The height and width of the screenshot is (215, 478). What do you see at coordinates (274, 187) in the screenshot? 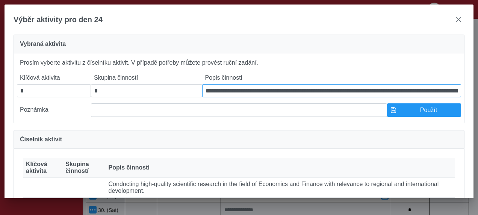
I see `font: Conducting high-quality scientific research in the field of Economics and Finance with relevance ...` at bounding box center [274, 187].